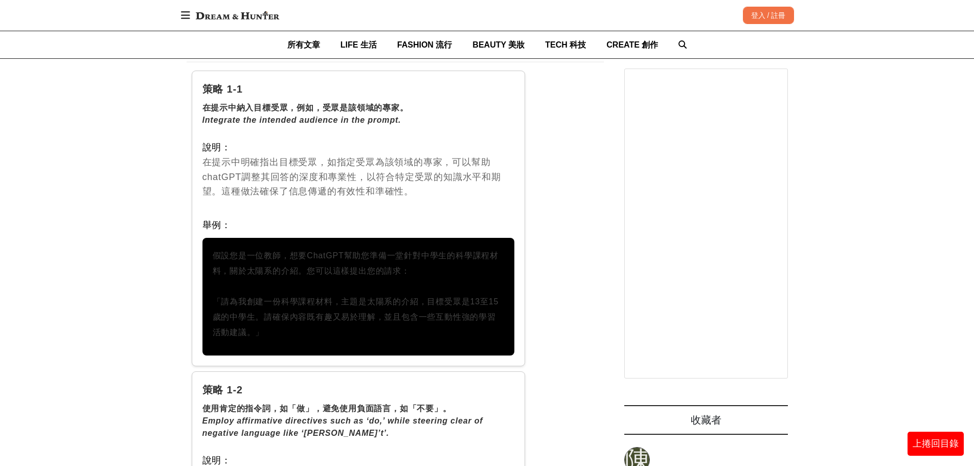 The image size is (974, 466). What do you see at coordinates (565, 44) in the screenshot?
I see `a: TECH 科技` at bounding box center [565, 44].